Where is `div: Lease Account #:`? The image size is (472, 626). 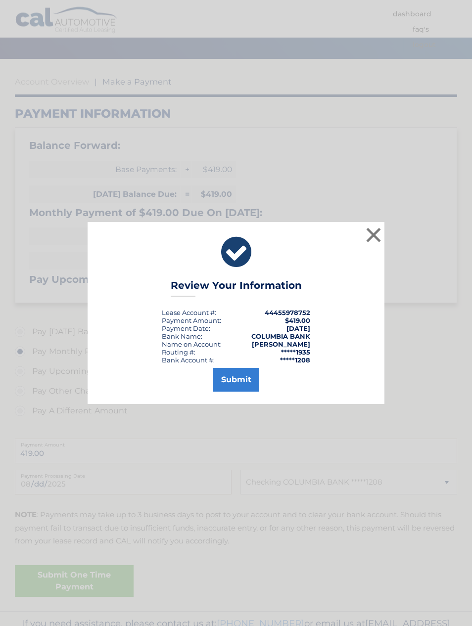 div: Lease Account #: is located at coordinates (189, 313).